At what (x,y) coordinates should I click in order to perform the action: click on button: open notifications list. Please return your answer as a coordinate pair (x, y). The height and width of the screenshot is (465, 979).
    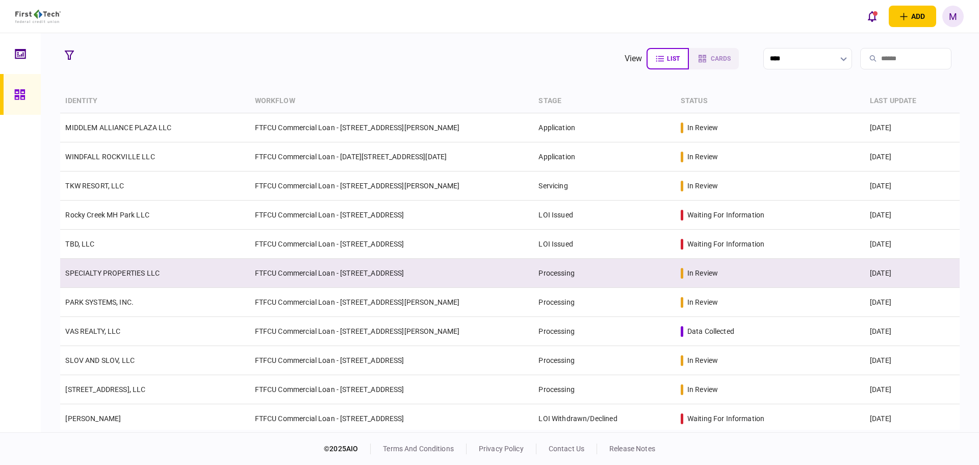
    Looking at the image, I should click on (872, 16).